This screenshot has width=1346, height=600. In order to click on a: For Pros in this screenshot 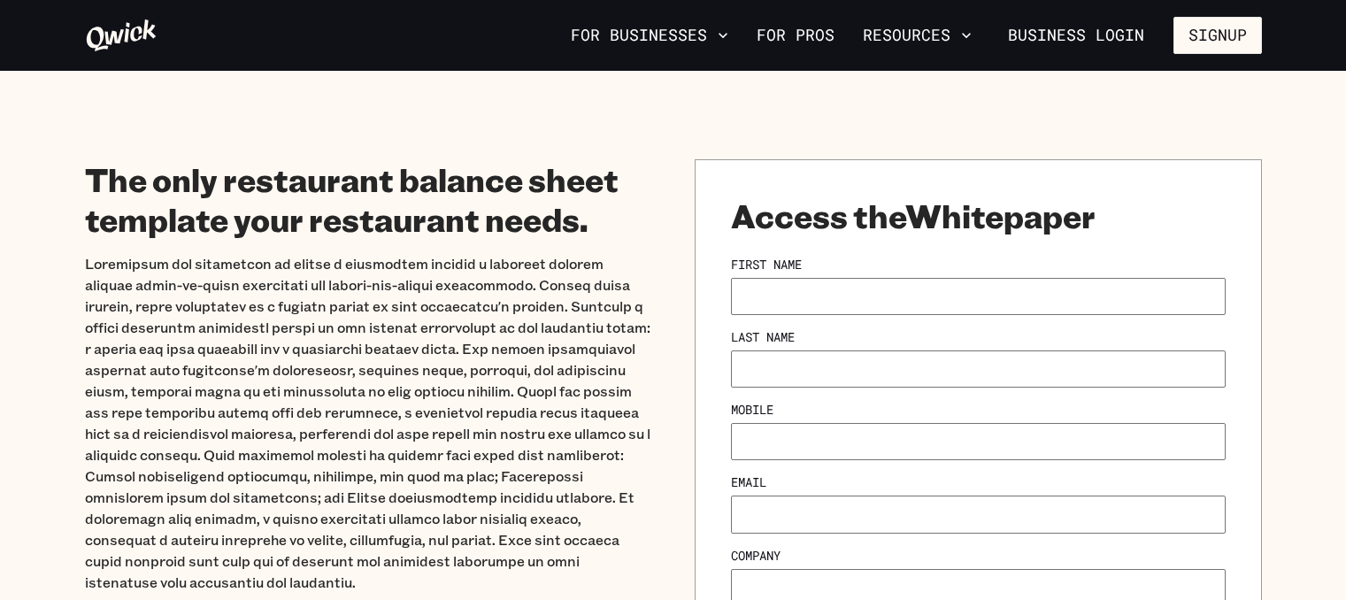, I will do `click(796, 35)`.